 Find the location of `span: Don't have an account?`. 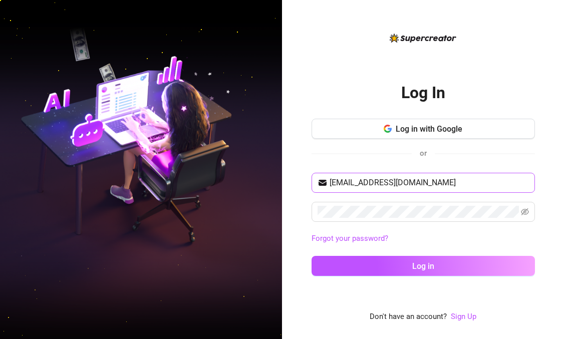

span: Don't have an account? is located at coordinates (408, 317).